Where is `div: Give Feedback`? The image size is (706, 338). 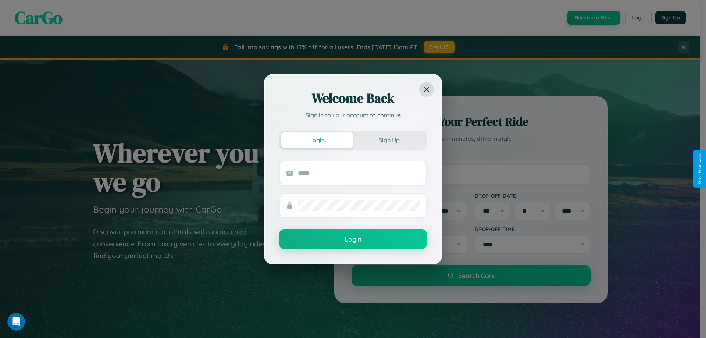 div: Give Feedback is located at coordinates (700, 169).